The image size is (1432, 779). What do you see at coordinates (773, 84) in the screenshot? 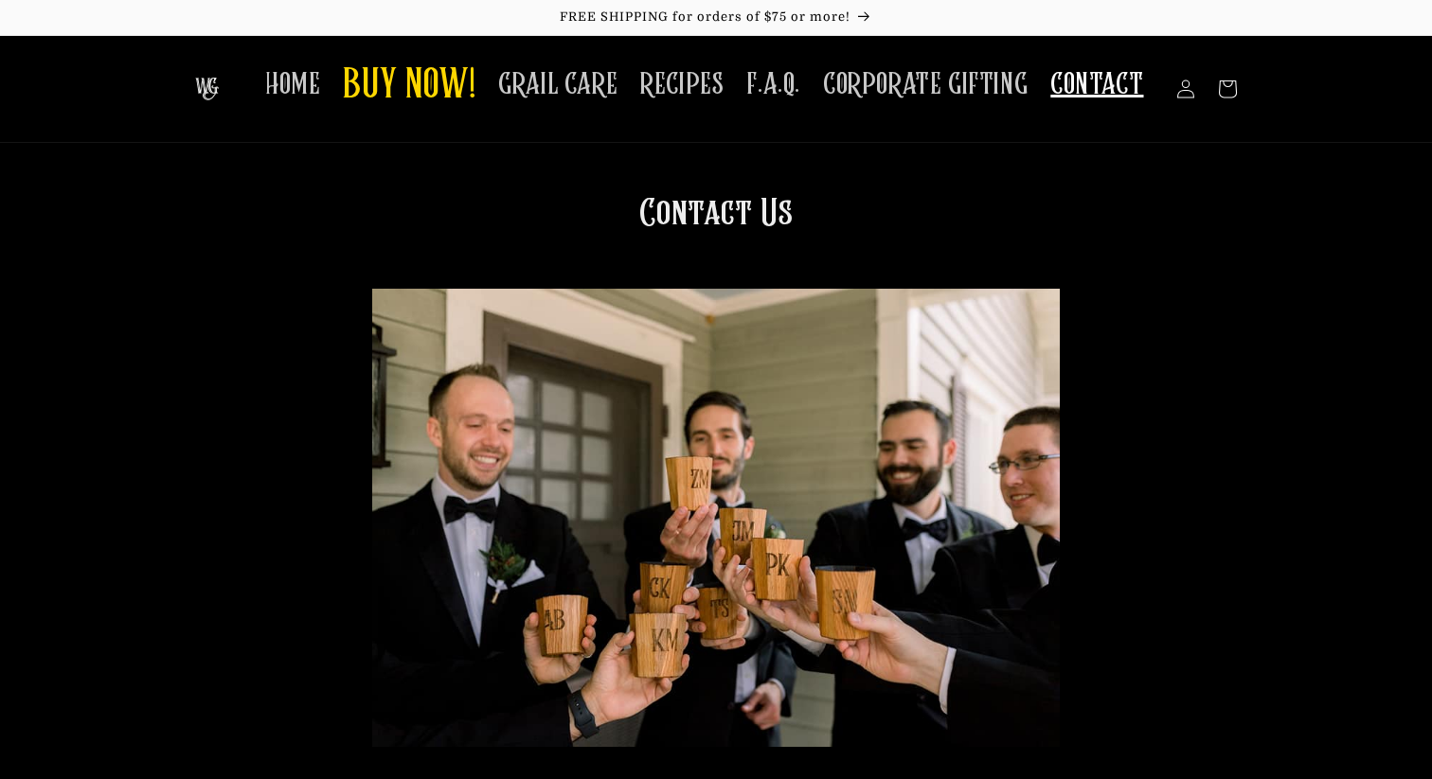
I see `a: F.A.Q.` at bounding box center [773, 84].